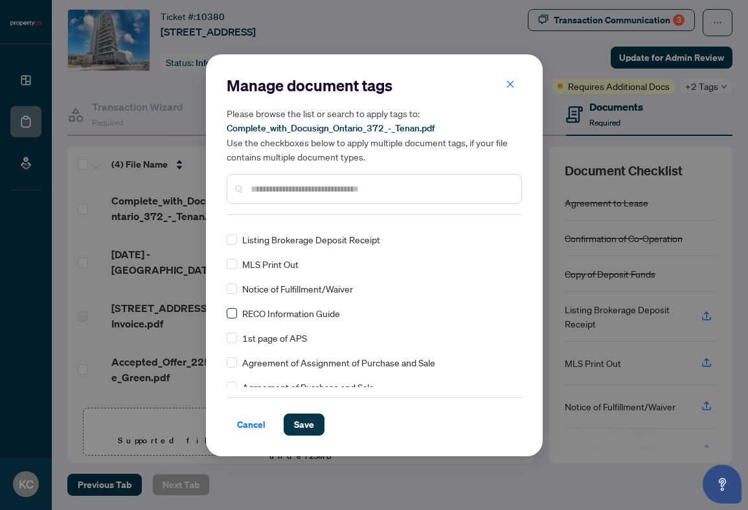 The width and height of the screenshot is (748, 510). What do you see at coordinates (339, 363) in the screenshot?
I see `span: Agreement of Assignment of Purchase and Sale` at bounding box center [339, 363].